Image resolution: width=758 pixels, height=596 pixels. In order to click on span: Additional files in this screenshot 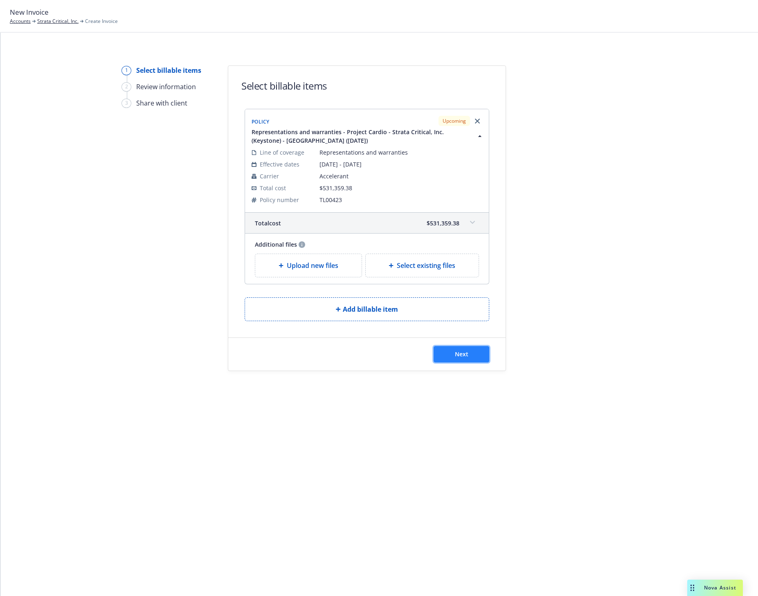, I will do `click(276, 244)`.